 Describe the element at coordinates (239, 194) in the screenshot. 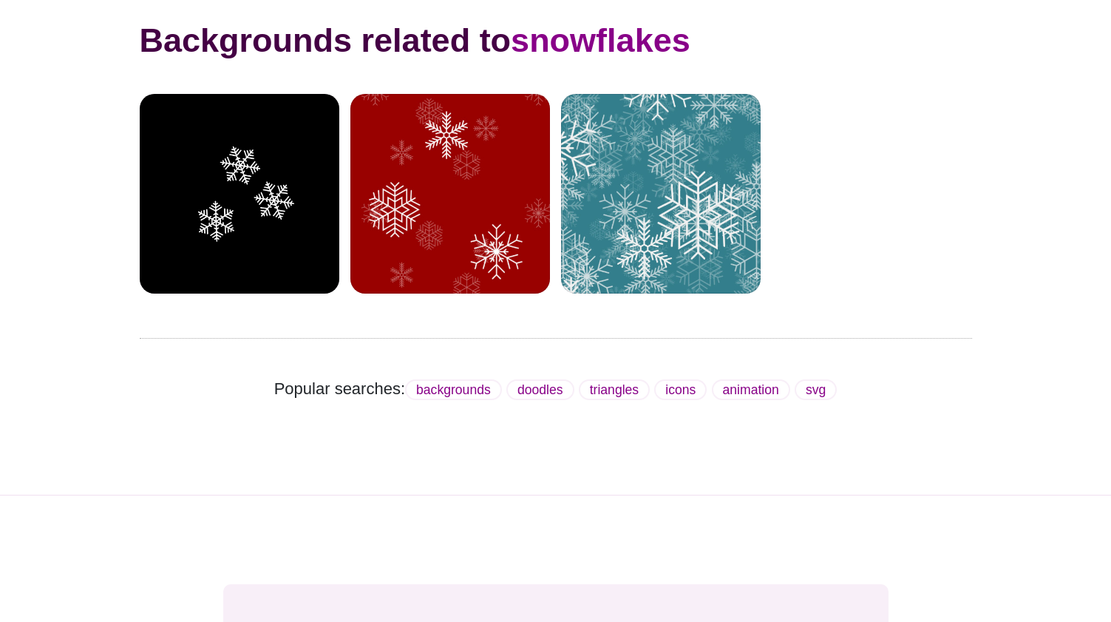

I see `a: white snowflakes on black background` at that location.